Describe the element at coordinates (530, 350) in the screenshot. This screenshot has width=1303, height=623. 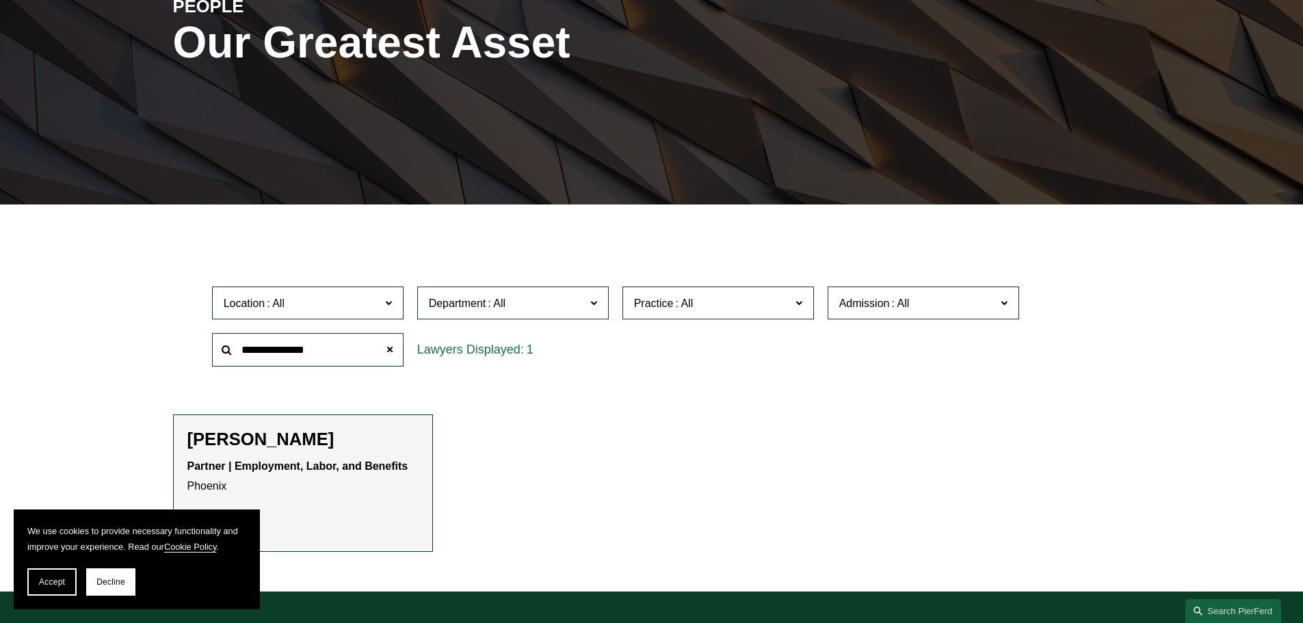
I see `span: 1` at that location.